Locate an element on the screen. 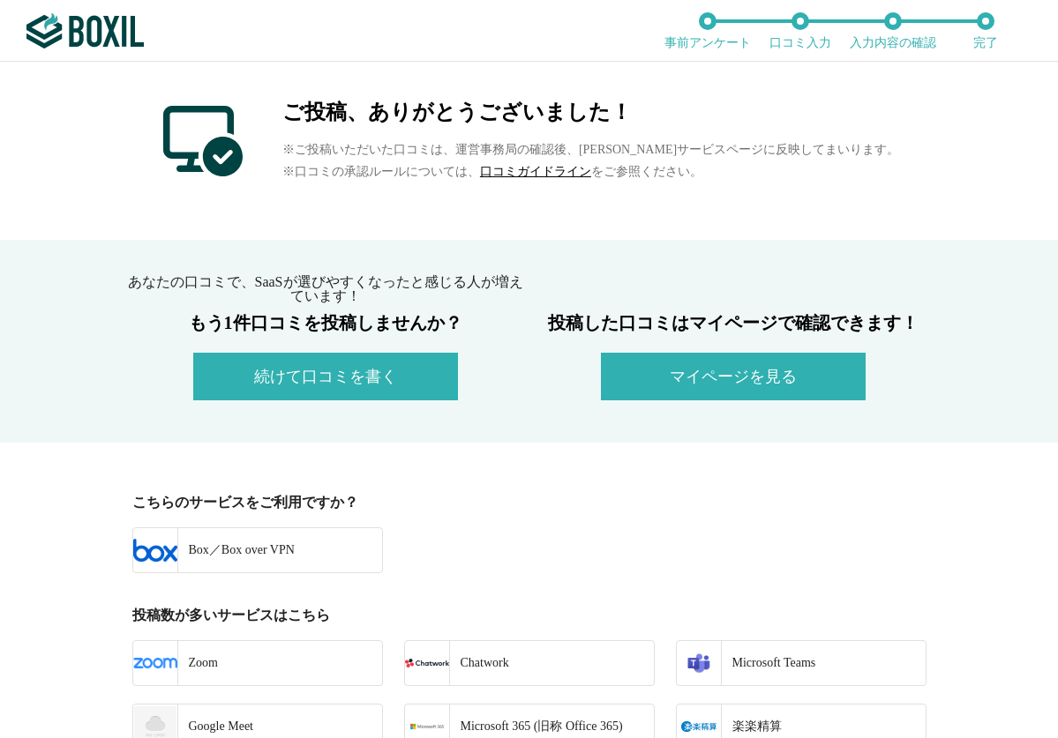 This screenshot has height=738, width=1058. li: 口コミ入力 is located at coordinates (800, 31).